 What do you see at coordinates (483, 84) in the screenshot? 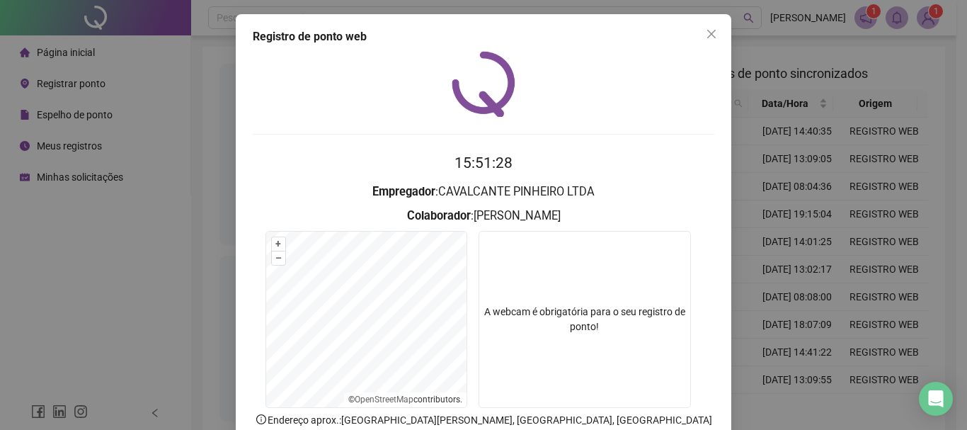
I see `img: QRPoint` at bounding box center [483, 84].